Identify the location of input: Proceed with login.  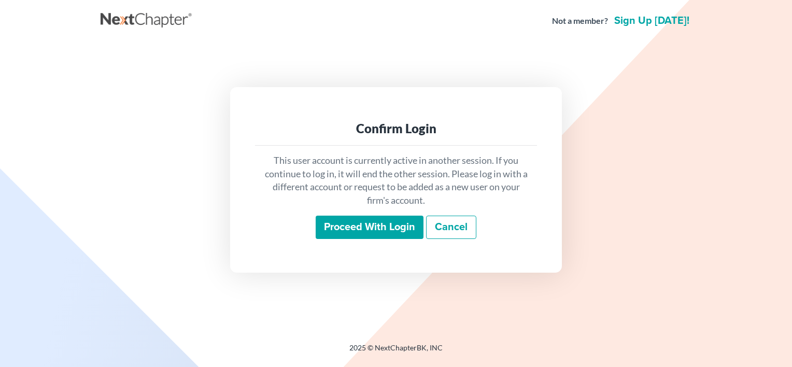
(370, 228).